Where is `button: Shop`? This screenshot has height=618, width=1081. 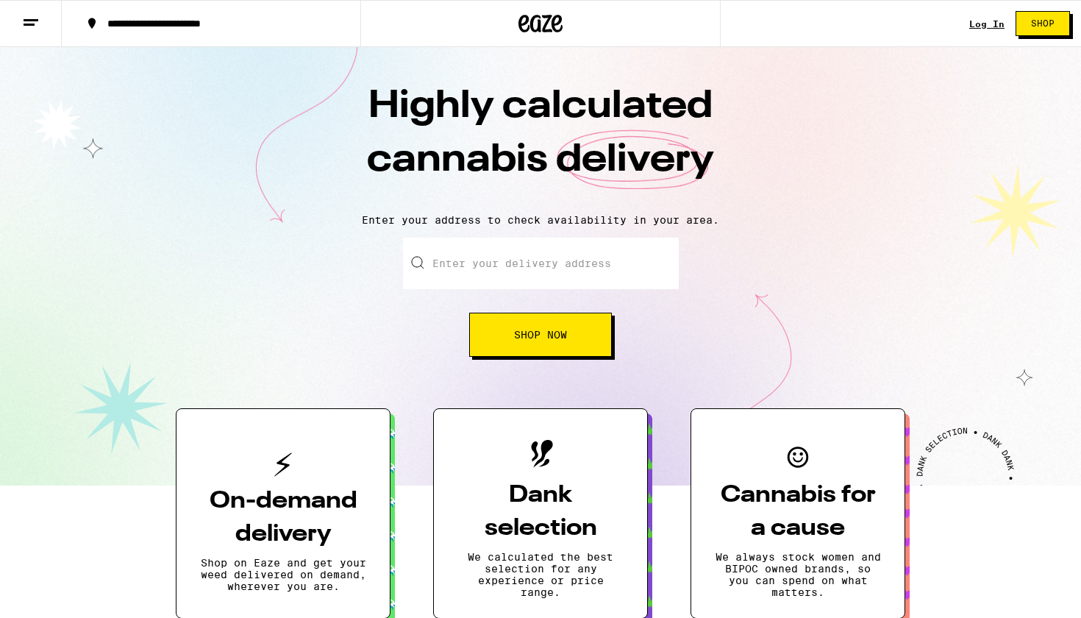 button: Shop is located at coordinates (1043, 24).